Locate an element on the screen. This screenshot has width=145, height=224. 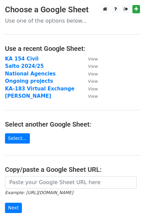
h4: Use a recent Google Sheet: is located at coordinates (72, 48).